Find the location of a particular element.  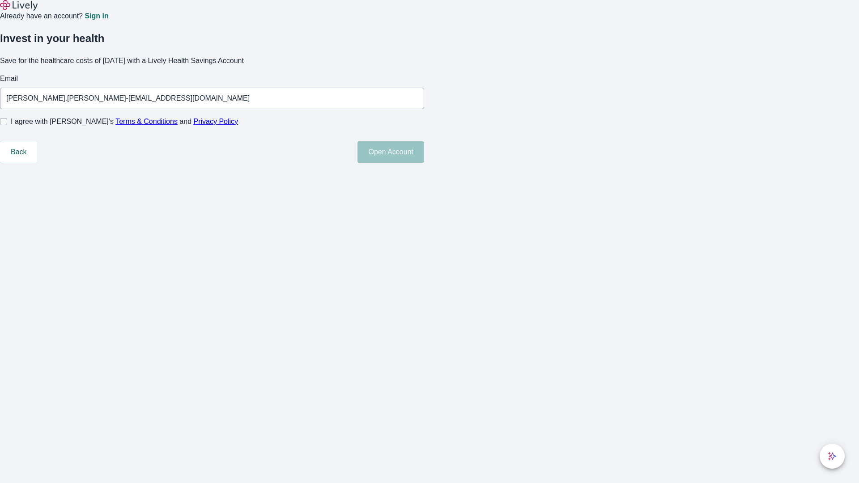

svg: Lively AI Assistant is located at coordinates (833, 457).